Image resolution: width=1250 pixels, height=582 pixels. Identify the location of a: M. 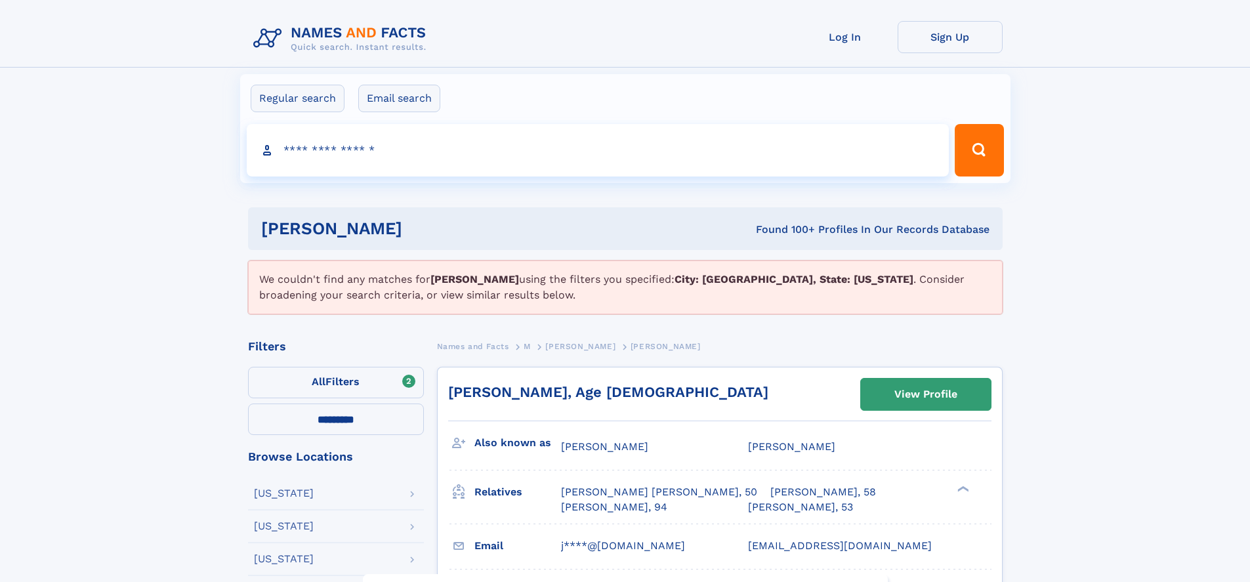
(527, 346).